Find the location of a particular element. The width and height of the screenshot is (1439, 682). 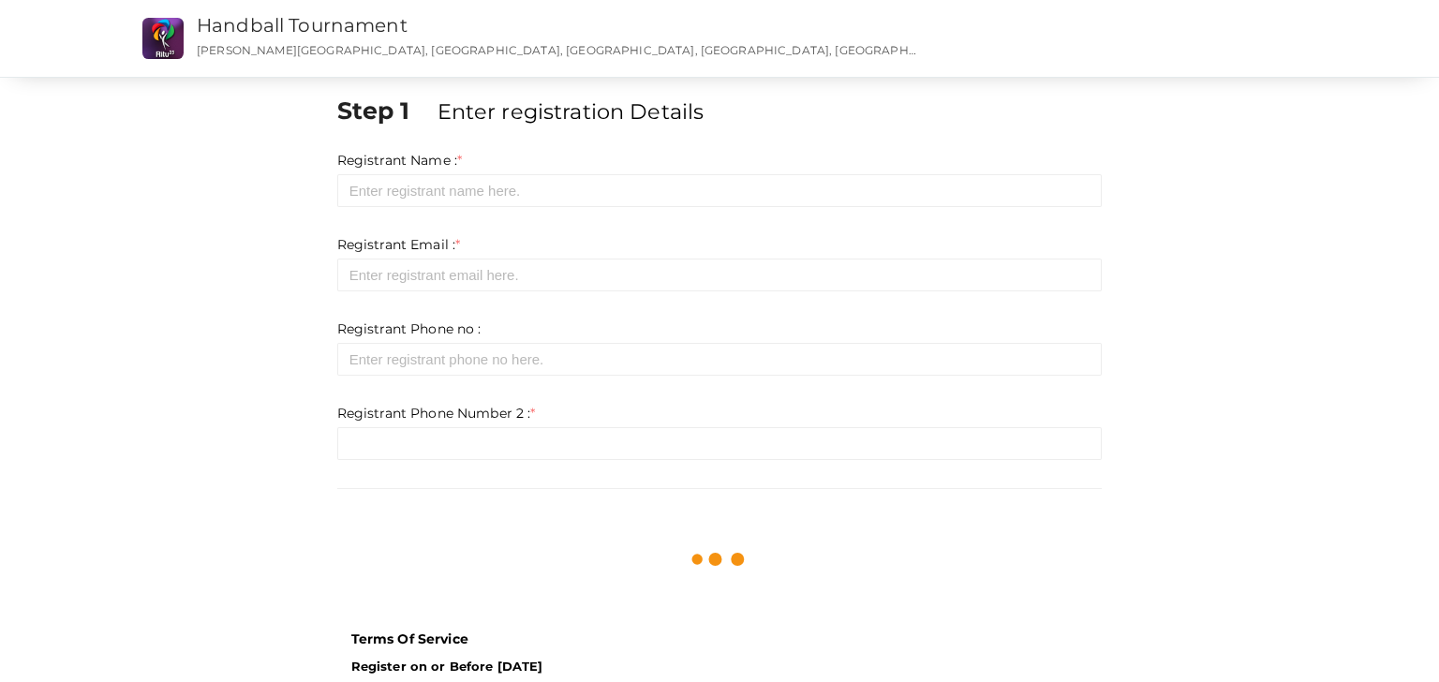

label: Step 1 is located at coordinates (385, 111).